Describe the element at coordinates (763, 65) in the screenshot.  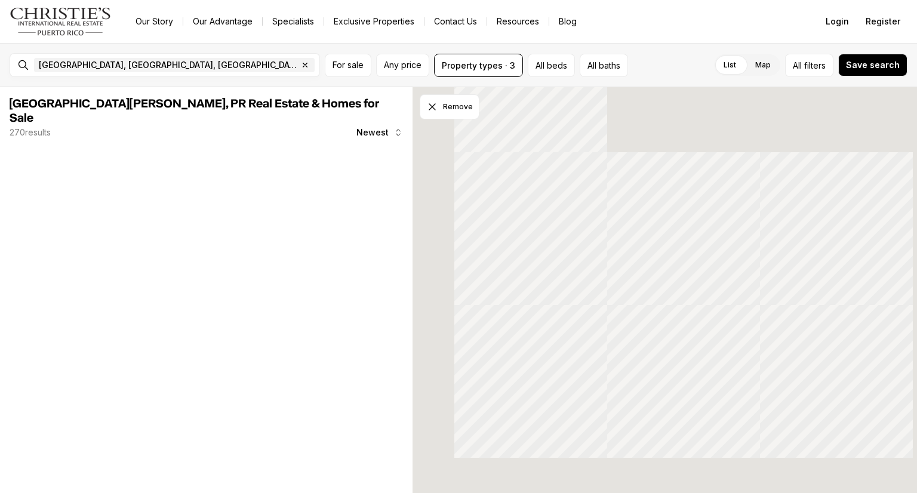
I see `label: Map` at that location.